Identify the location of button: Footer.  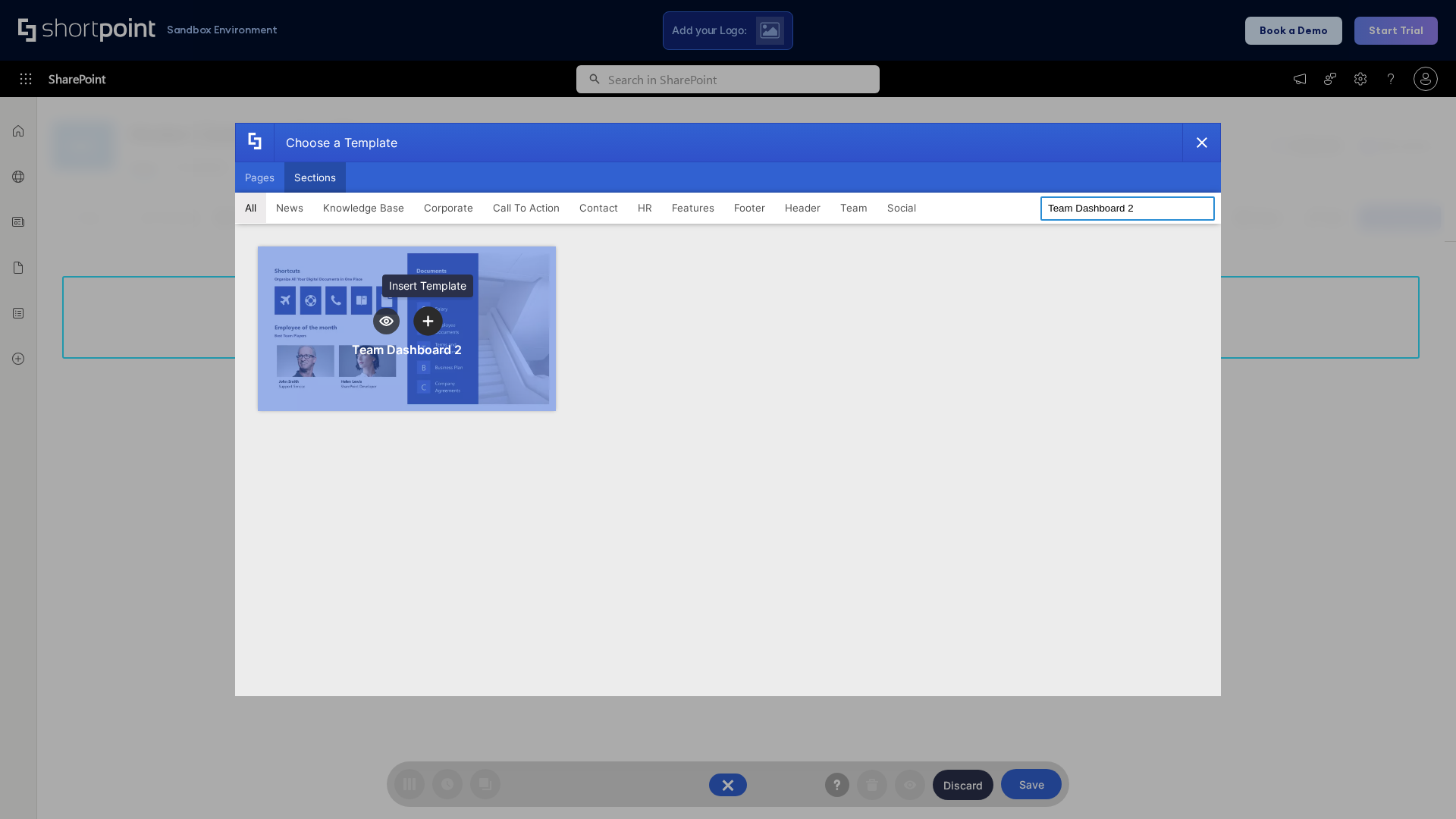
(749, 208).